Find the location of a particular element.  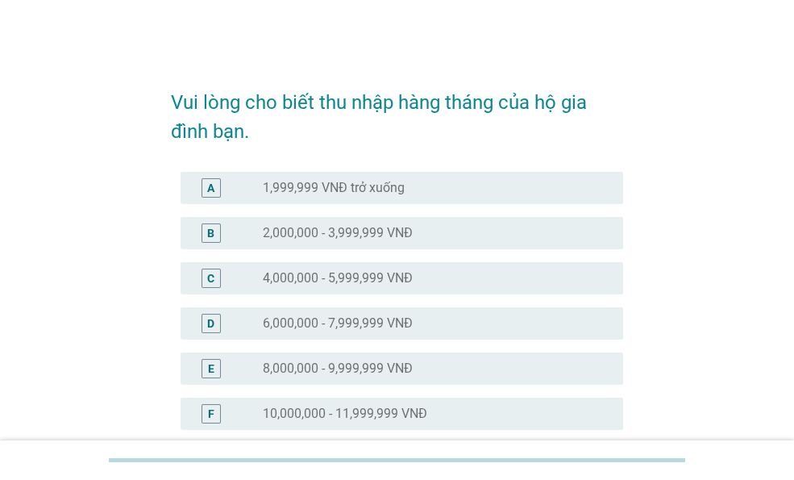

label: 10,000,000 - 11,999,999 VNĐ is located at coordinates (345, 414).